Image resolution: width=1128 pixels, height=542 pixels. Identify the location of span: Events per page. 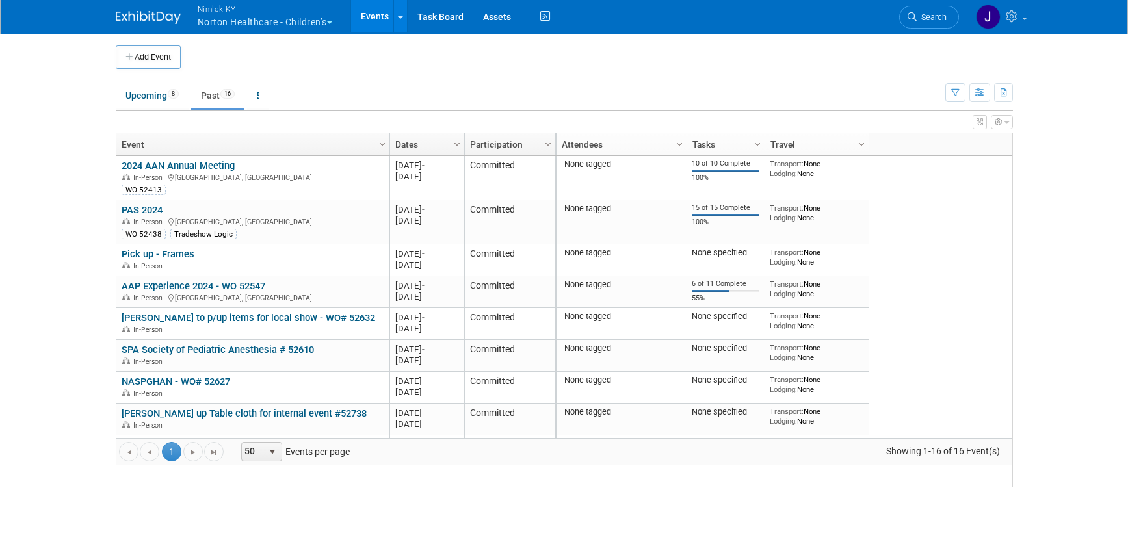
(293, 452).